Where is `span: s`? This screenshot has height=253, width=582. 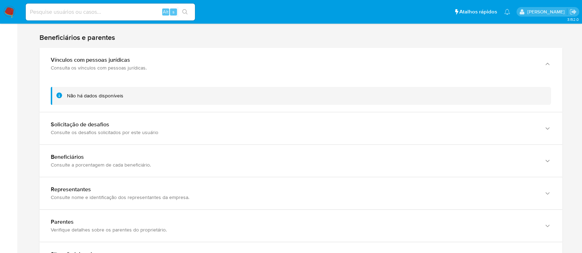 span: s is located at coordinates (173, 12).